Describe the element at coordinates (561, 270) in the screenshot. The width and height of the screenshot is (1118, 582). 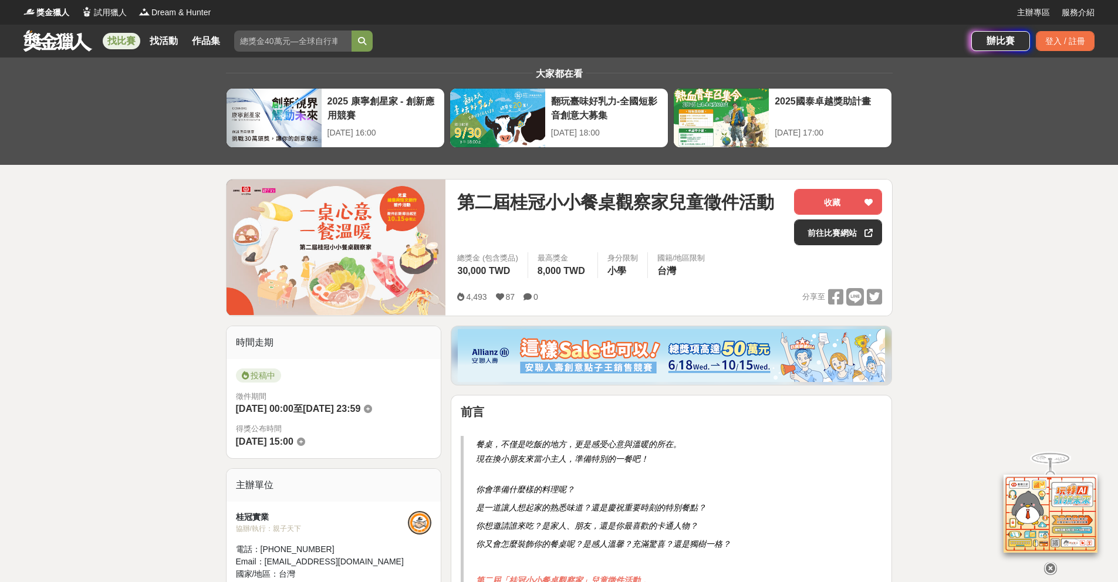
I see `span: 8,000 TWD` at that location.